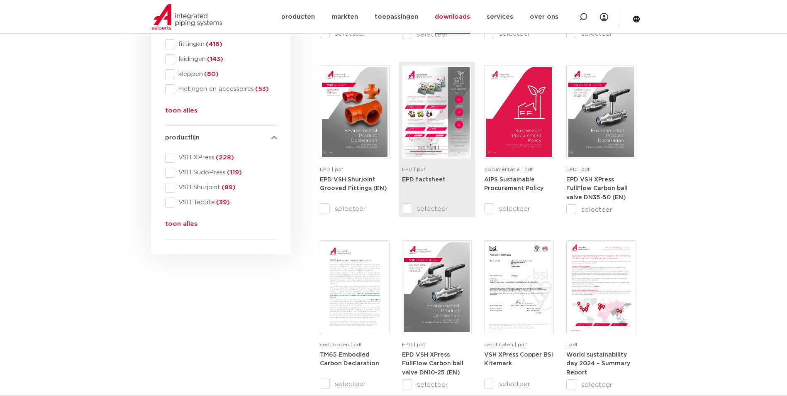  I want to click on div: VSH Tectite(39), so click(221, 202).